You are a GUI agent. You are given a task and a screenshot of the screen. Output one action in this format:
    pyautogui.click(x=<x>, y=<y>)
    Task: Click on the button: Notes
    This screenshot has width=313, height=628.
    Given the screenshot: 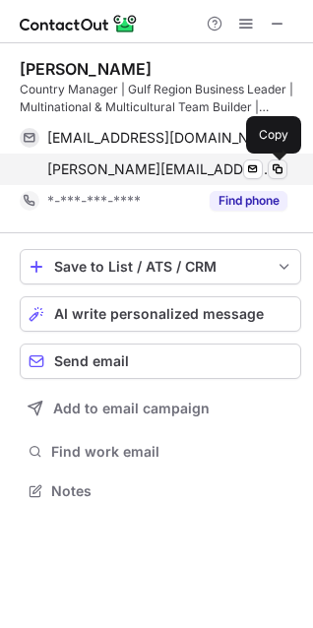 What is the action you would take?
    pyautogui.click(x=160, y=491)
    